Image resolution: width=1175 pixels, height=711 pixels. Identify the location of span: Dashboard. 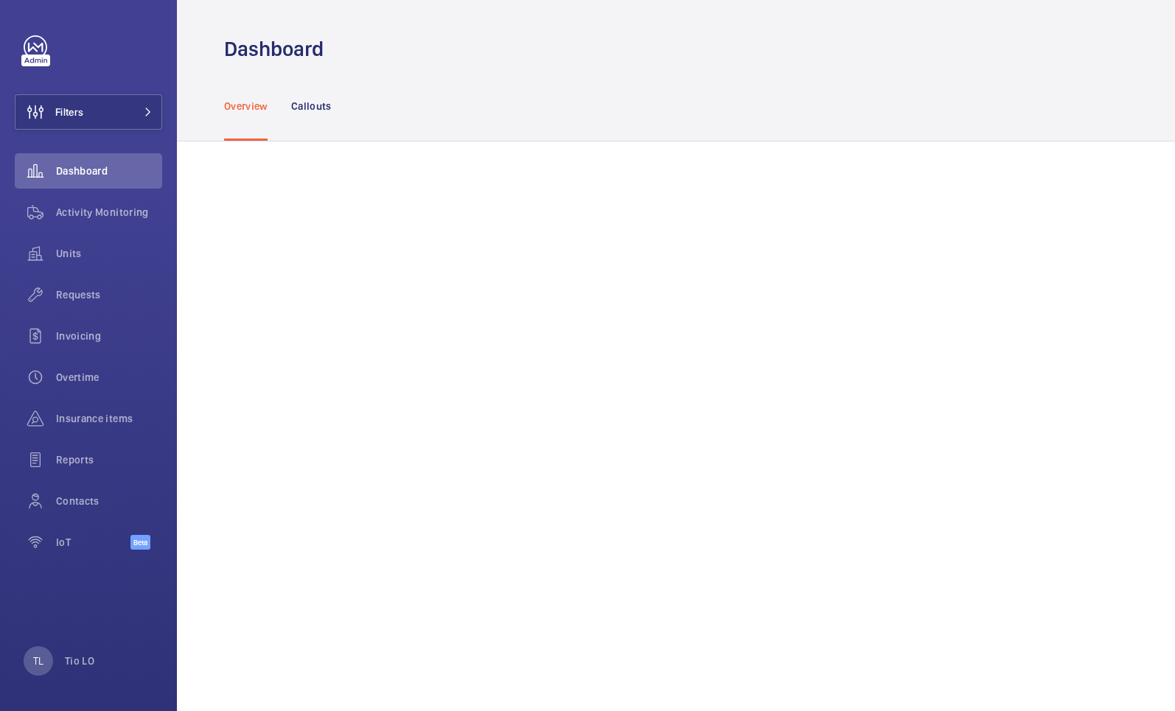
(109, 171).